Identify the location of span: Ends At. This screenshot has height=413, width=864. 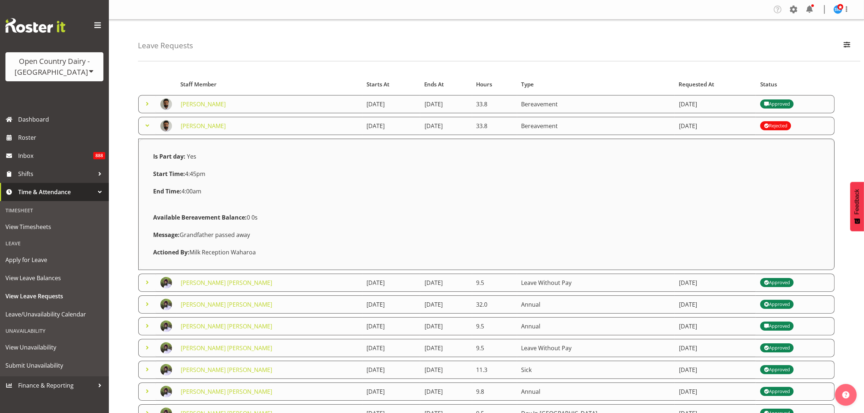
(434, 84).